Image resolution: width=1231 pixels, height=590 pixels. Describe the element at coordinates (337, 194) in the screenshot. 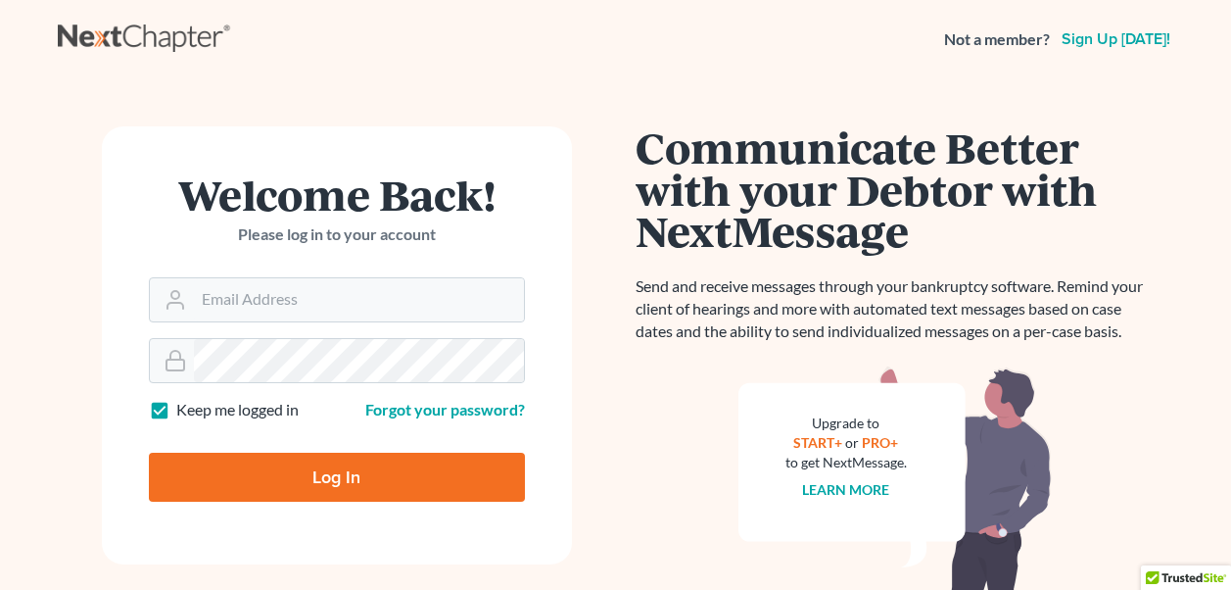

I see `h1: Welcome Back!` at that location.